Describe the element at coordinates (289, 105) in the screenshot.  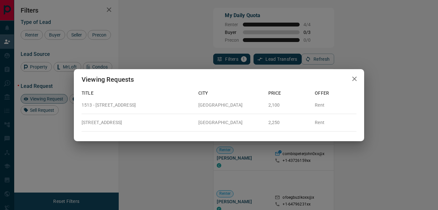
I see `p: 2,100` at that location.